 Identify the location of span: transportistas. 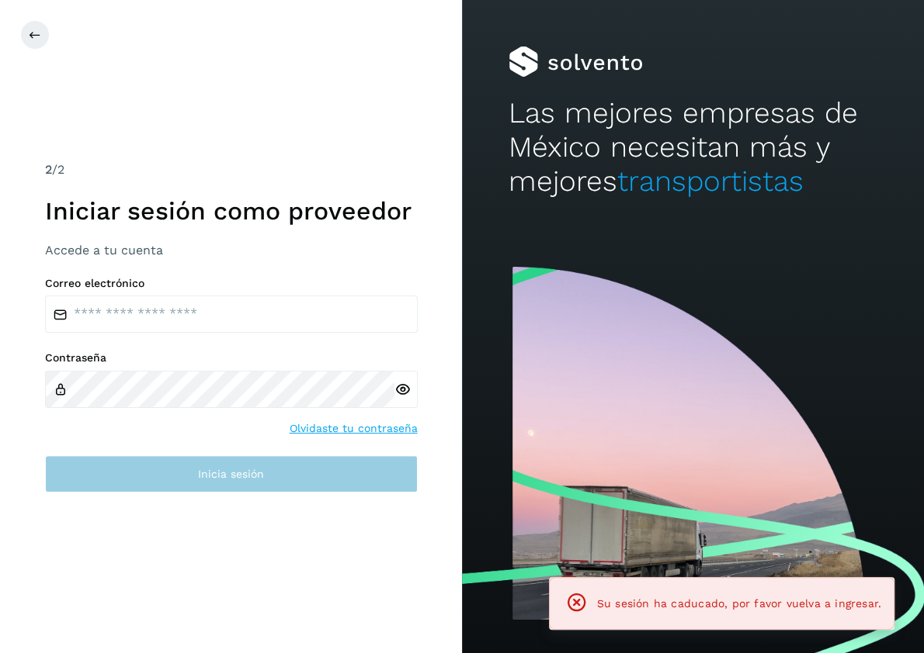
(710, 181).